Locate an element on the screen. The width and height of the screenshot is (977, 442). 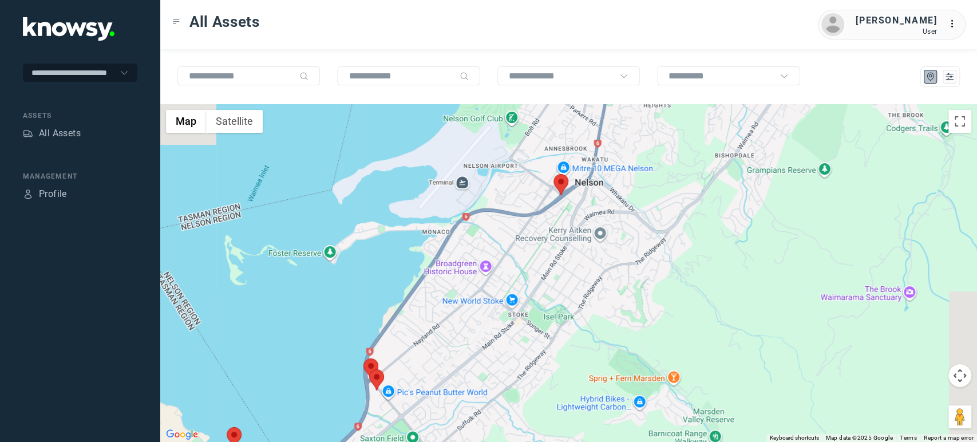
button: Drag Pegman onto the map to open Street View is located at coordinates (960, 417).